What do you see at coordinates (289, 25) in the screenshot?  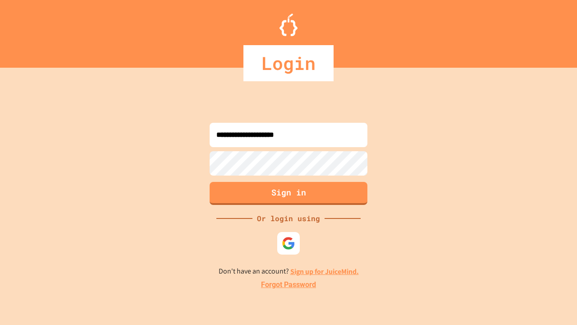 I see `img: Logo.svg` at bounding box center [289, 25].